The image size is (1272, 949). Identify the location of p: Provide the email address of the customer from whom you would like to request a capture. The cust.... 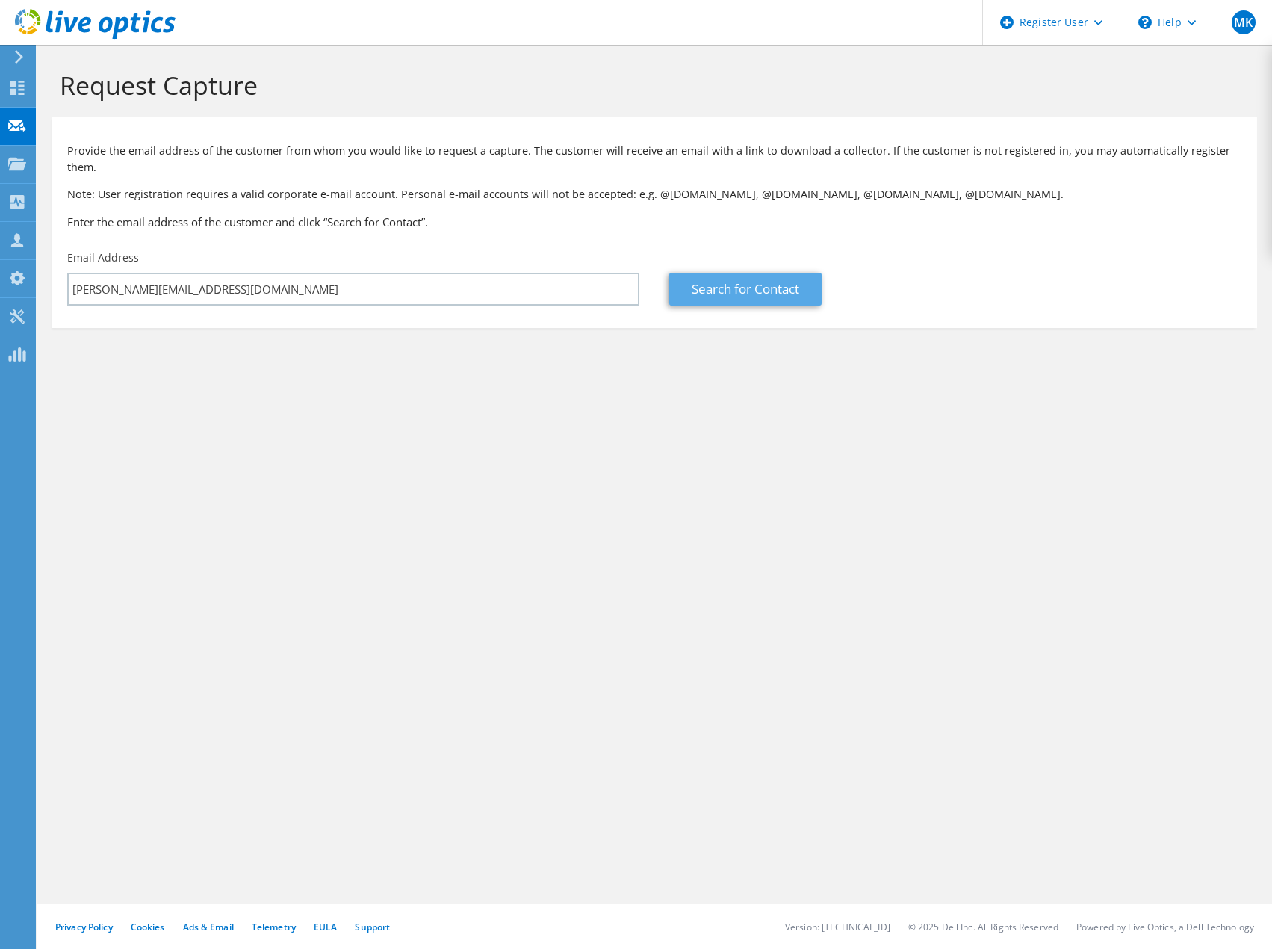
(654, 159).